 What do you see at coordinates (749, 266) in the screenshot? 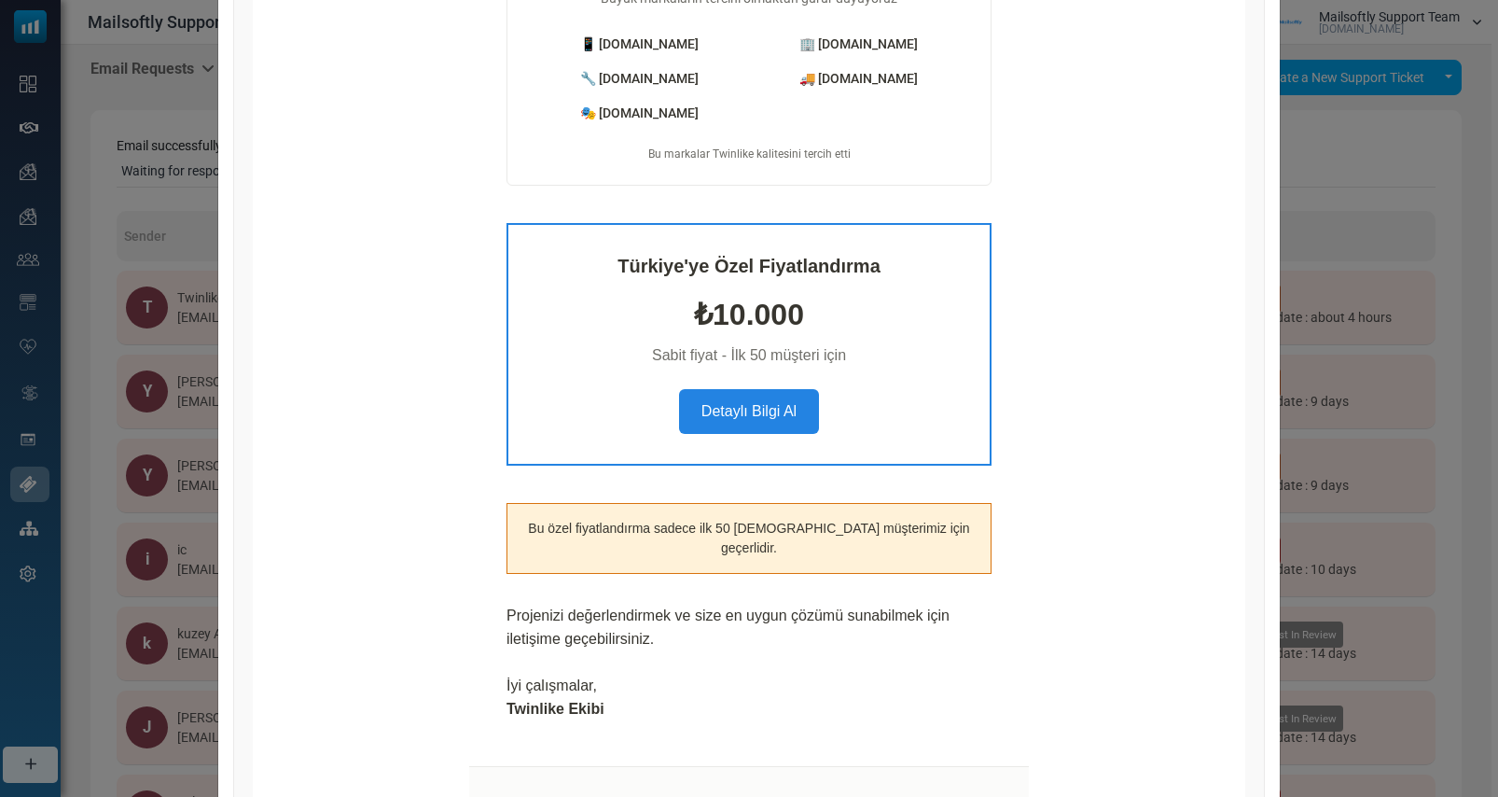
I see `h3: Türkiye'ye Özel Fiyatlandırma` at bounding box center [749, 266].